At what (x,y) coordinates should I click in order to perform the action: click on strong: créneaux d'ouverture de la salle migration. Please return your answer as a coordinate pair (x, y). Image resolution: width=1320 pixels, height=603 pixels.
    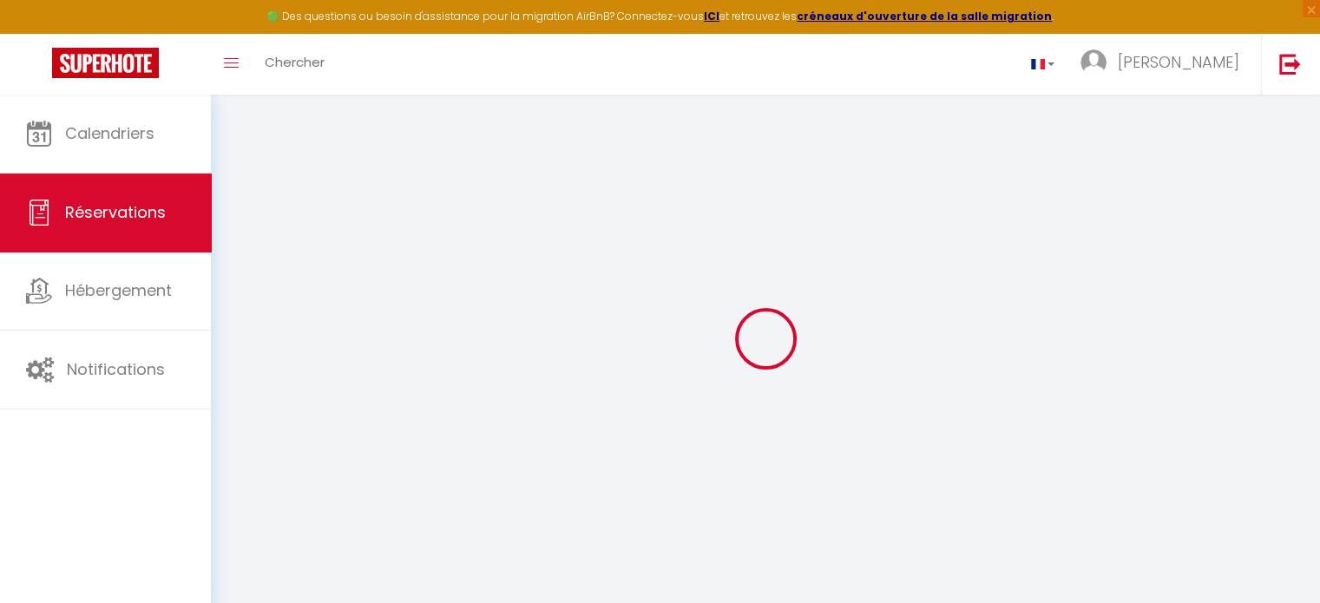
    Looking at the image, I should click on (925, 16).